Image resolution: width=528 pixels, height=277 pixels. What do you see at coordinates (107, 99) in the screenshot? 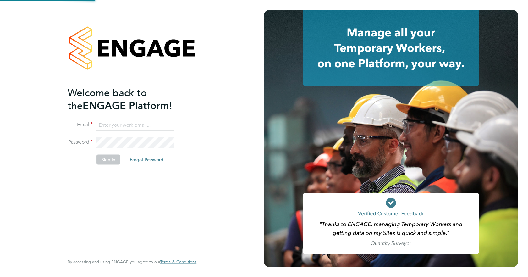
I see `span: Welcome back to the` at bounding box center [107, 99].